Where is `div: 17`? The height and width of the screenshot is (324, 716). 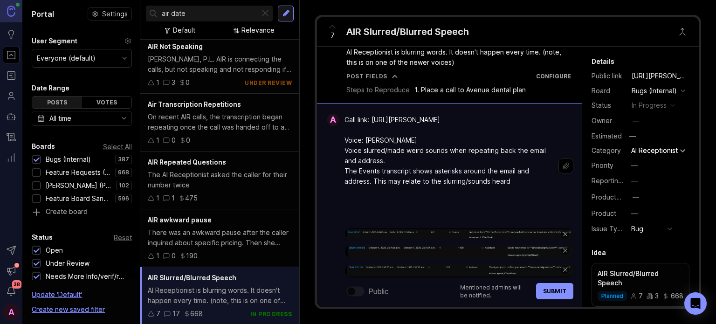
div: 17 is located at coordinates (176, 314).